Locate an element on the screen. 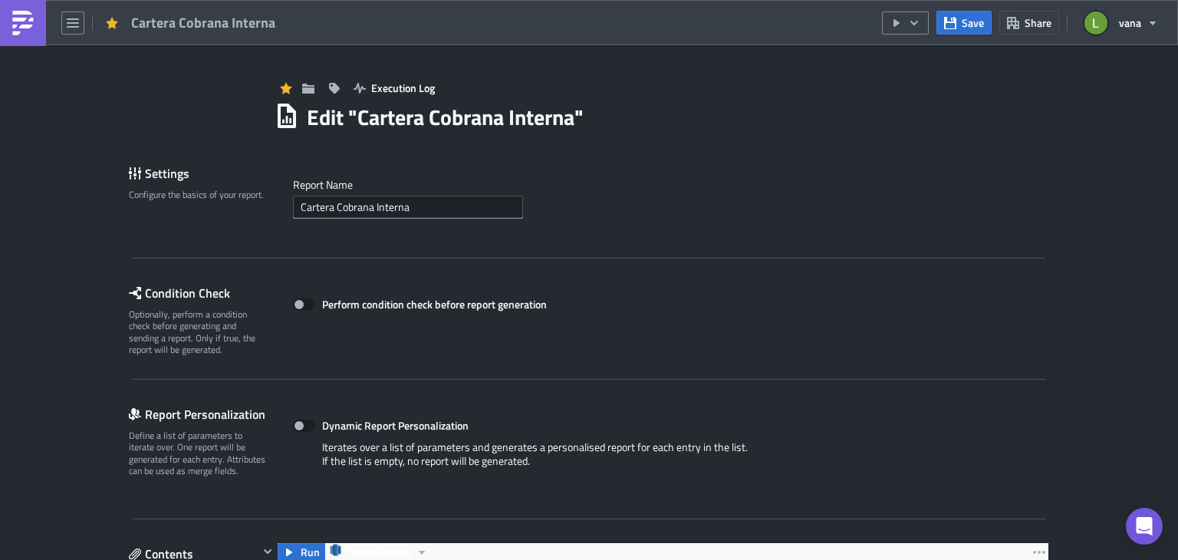 Image resolution: width=1178 pixels, height=560 pixels. div: Configure the basics of your report. is located at coordinates (198, 194).